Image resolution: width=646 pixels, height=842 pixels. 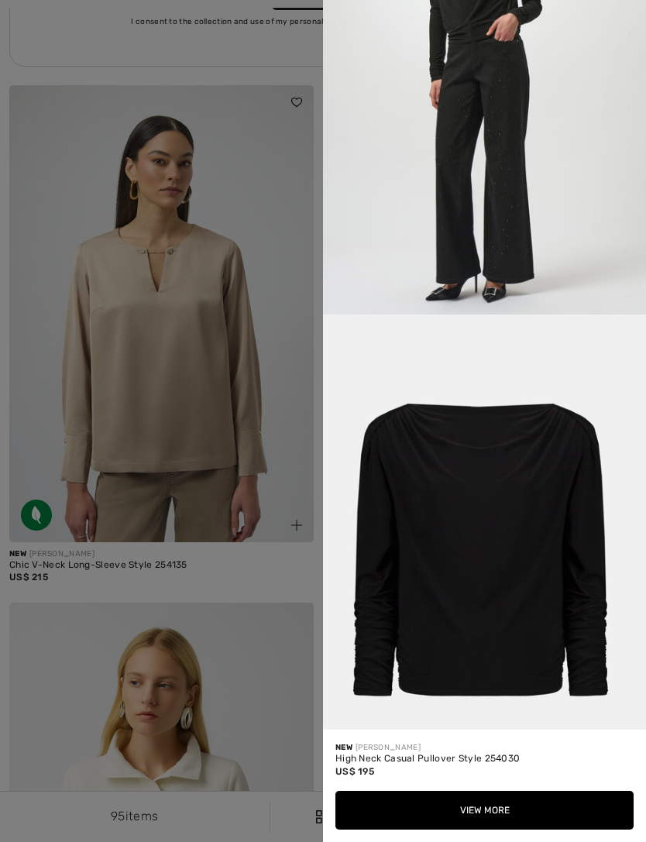 What do you see at coordinates (484, 759) in the screenshot?
I see `div: High Neck Casual Pullover Style 254030` at bounding box center [484, 759].